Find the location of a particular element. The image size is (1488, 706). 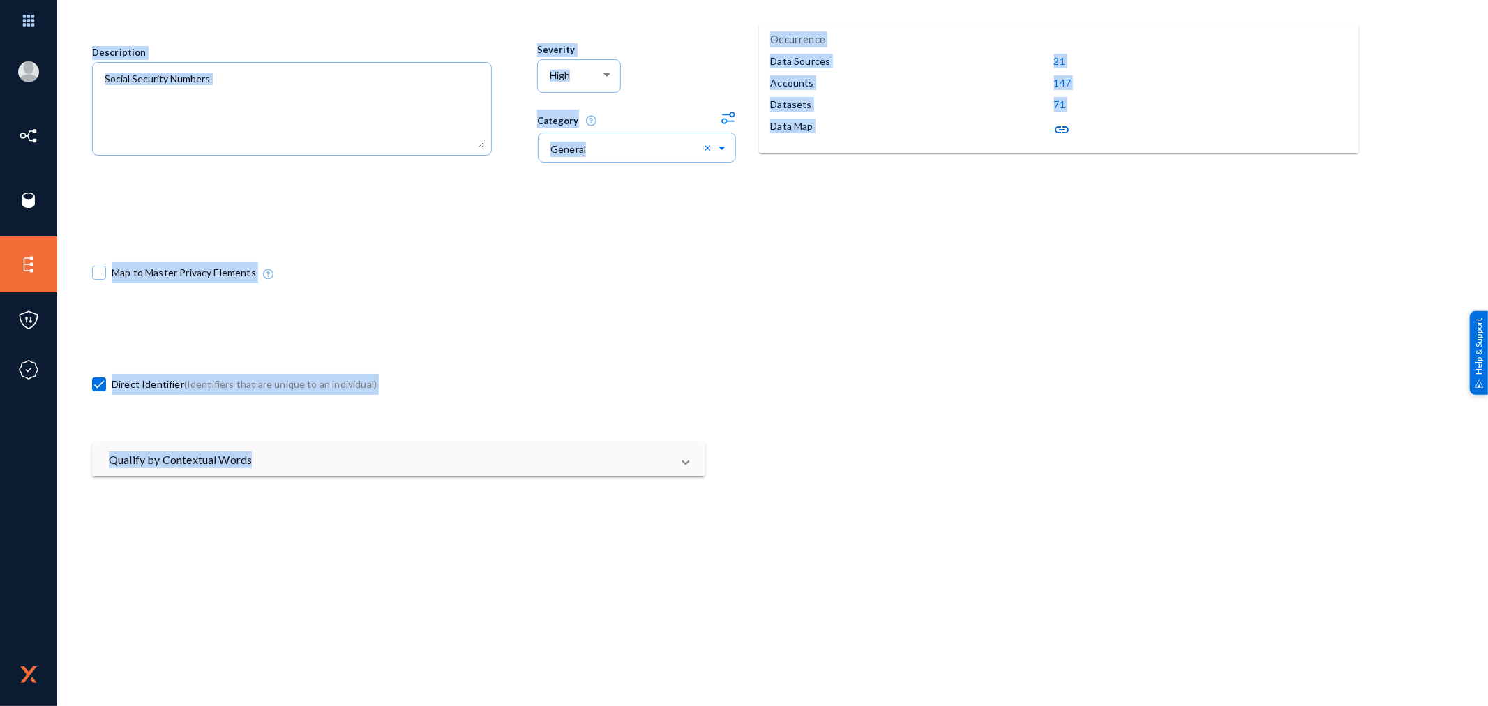

img: icon-elements.svg is located at coordinates (29, 264).